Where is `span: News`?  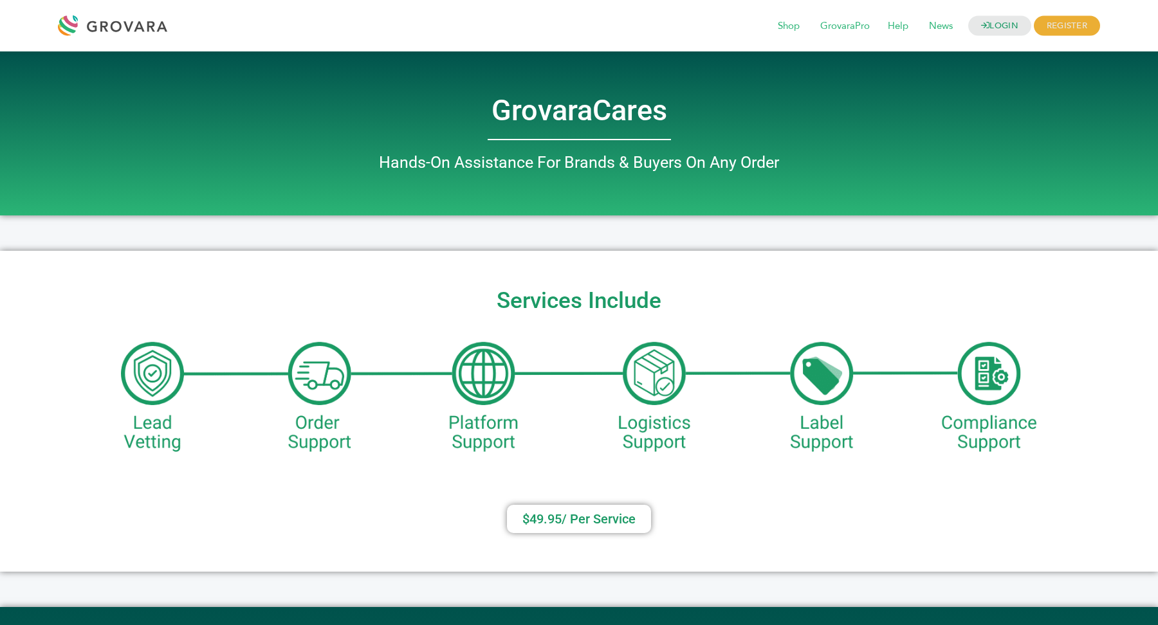
span: News is located at coordinates (941, 26).